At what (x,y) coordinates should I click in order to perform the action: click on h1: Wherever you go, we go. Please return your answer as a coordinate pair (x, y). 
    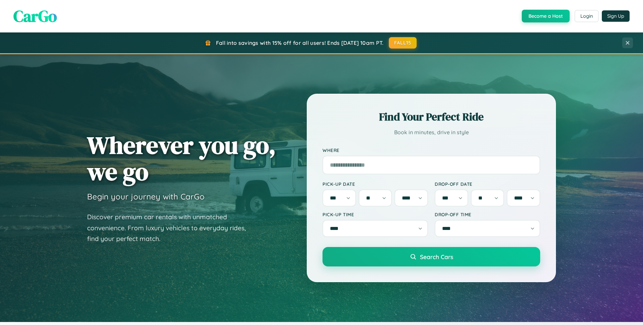
    Looking at the image, I should click on (182, 158).